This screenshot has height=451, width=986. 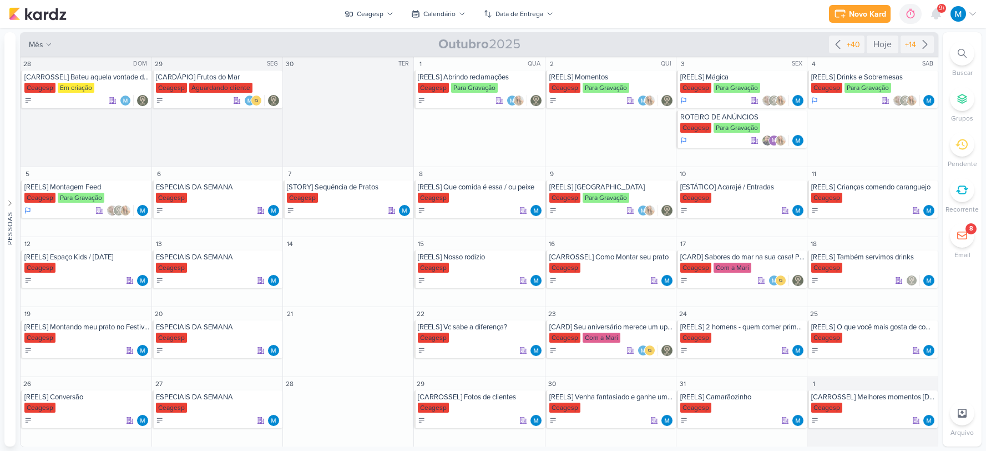 I want to click on div: 19, so click(x=27, y=313).